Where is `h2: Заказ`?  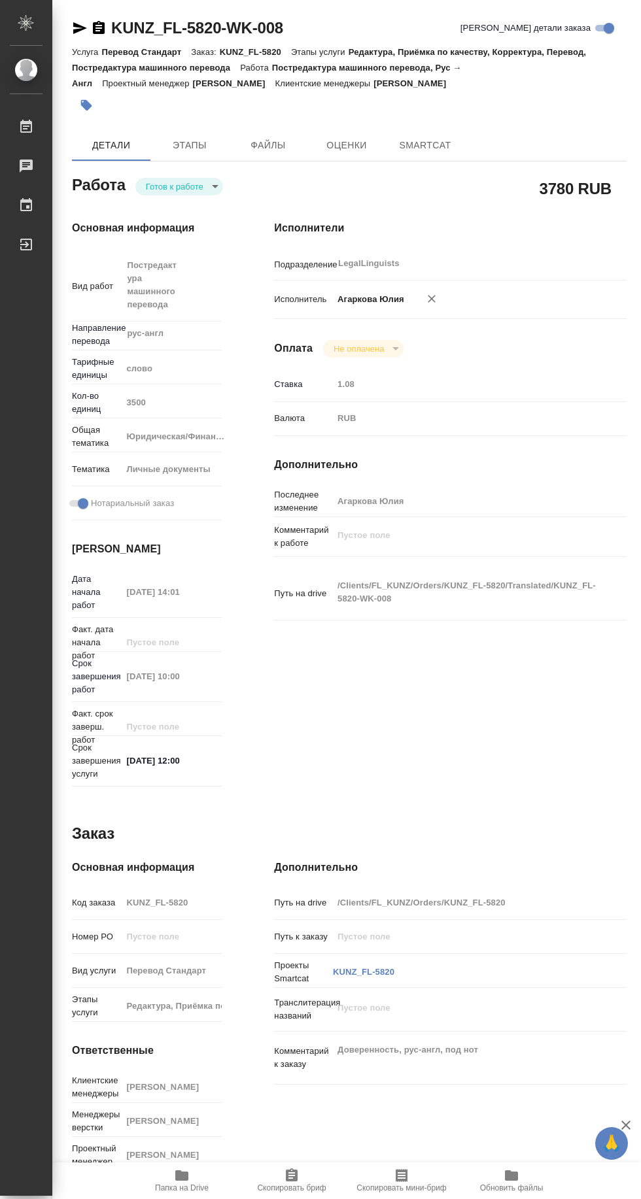 h2: Заказ is located at coordinates (93, 834).